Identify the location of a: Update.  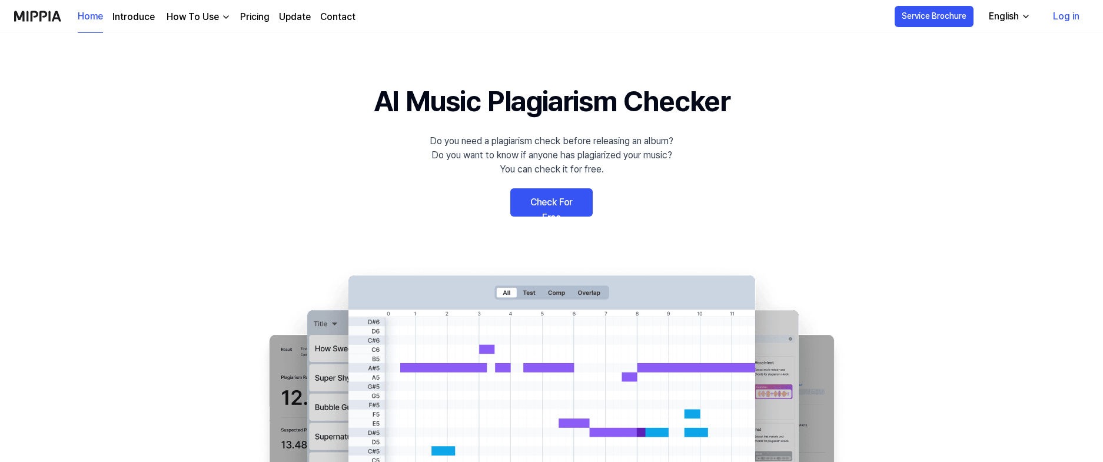
(295, 17).